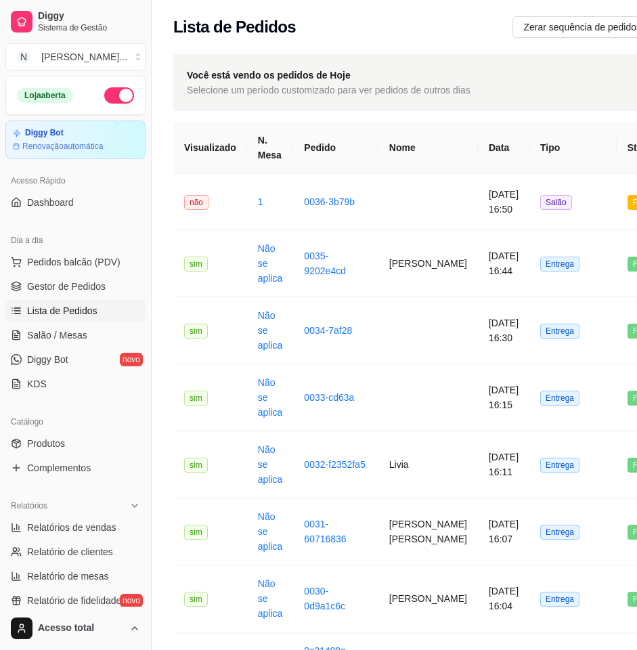 This screenshot has height=650, width=637. Describe the element at coordinates (89, 16) in the screenshot. I see `span: Diggy` at that location.